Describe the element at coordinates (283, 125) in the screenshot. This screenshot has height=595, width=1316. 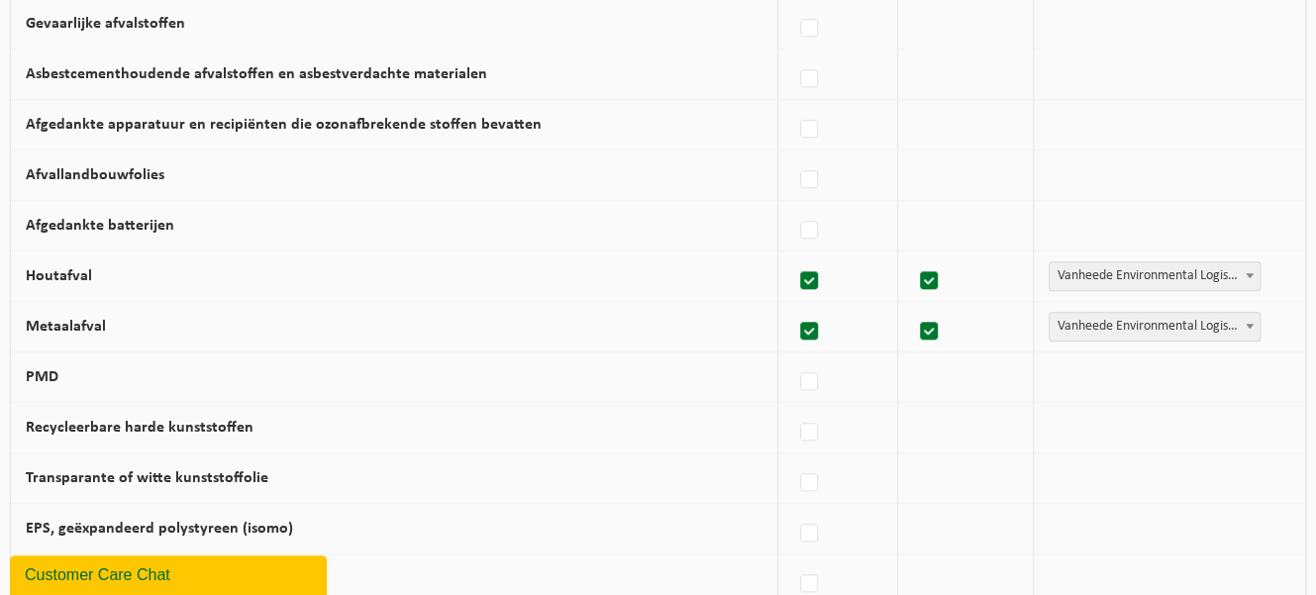
I see `label: Afgedankte apparatuur en recipiënten die ozonafbrekende stoffen bevatten` at that location.